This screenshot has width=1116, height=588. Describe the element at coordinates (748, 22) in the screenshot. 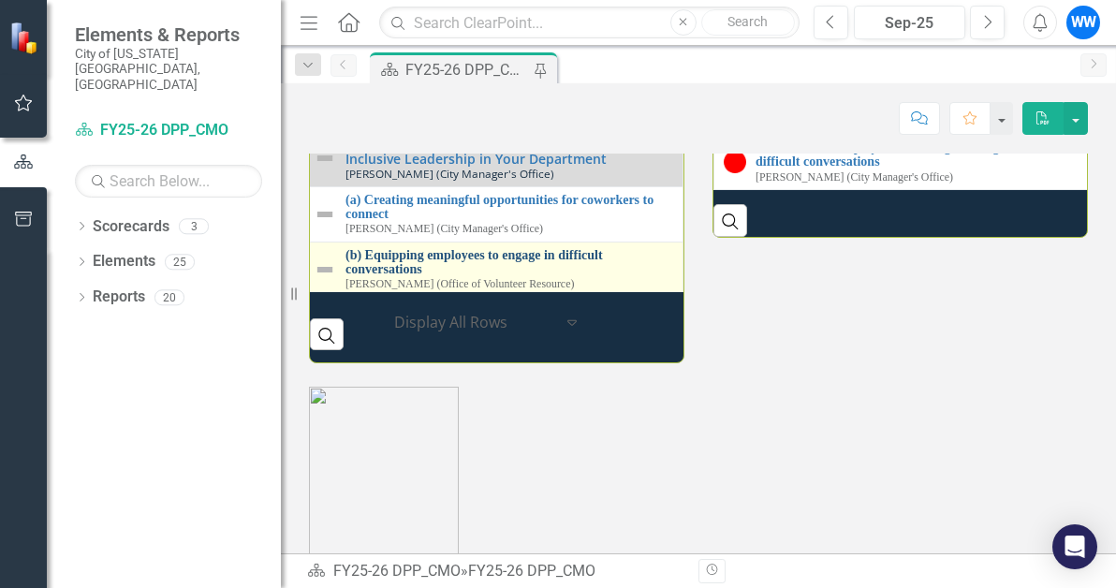

I see `button: Search` at that location.